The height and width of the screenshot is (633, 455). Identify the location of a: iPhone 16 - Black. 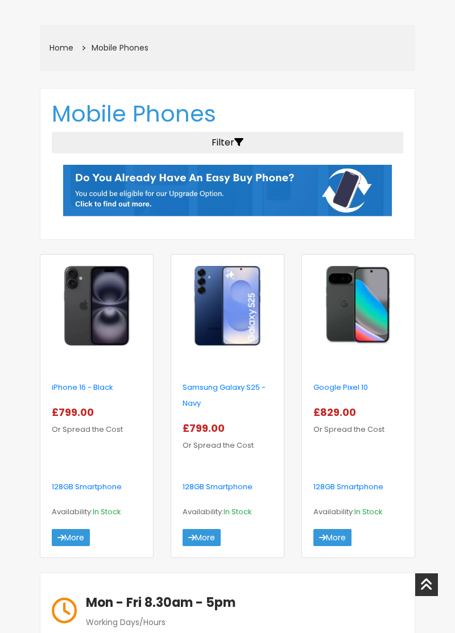
(82, 387).